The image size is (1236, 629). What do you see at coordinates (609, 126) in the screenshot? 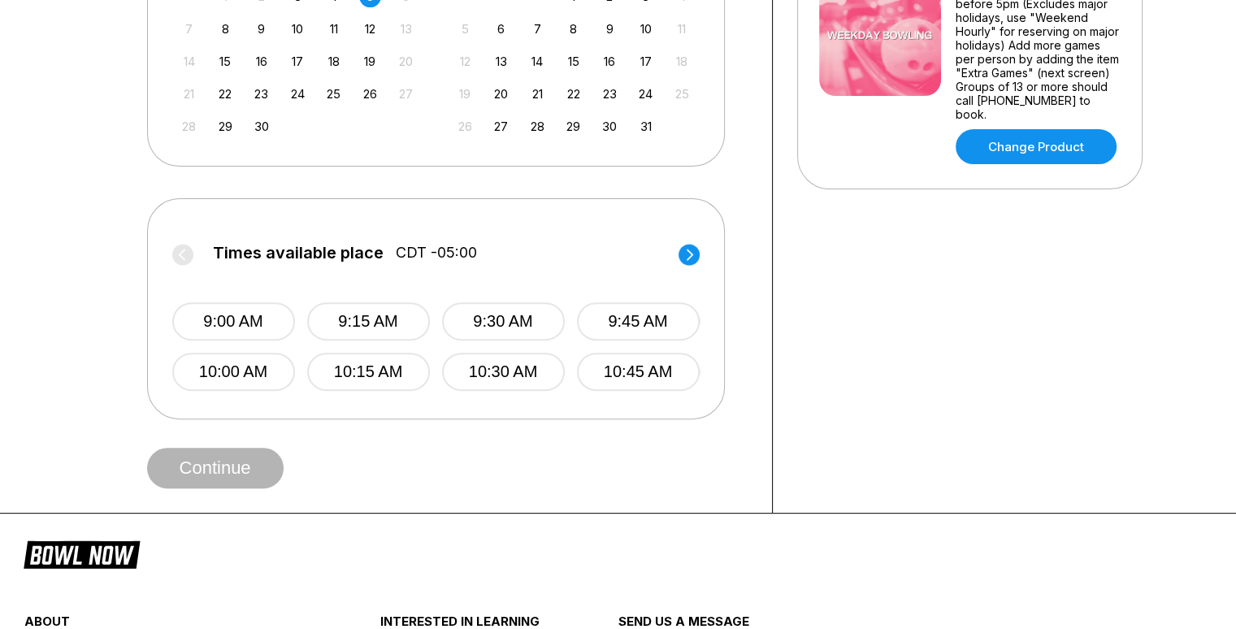
I see `div: Choose Thursday, October 30th, 2025` at bounding box center [609, 126].